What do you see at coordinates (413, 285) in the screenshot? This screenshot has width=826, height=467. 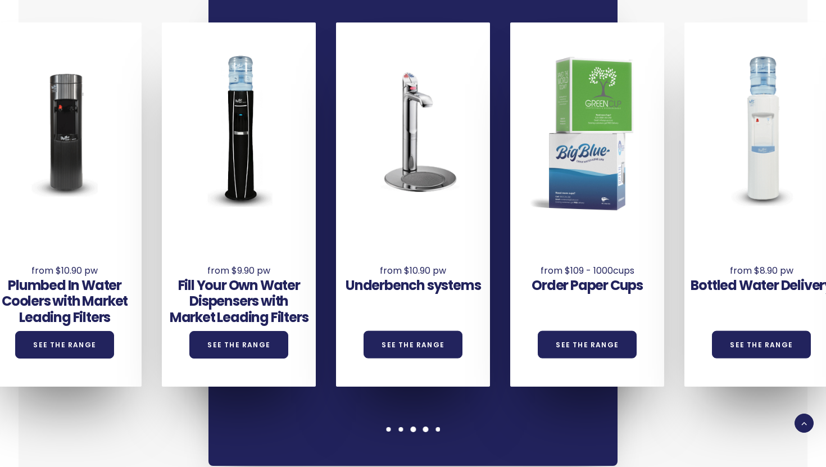 I see `a: Underbench systems` at bounding box center [413, 285].